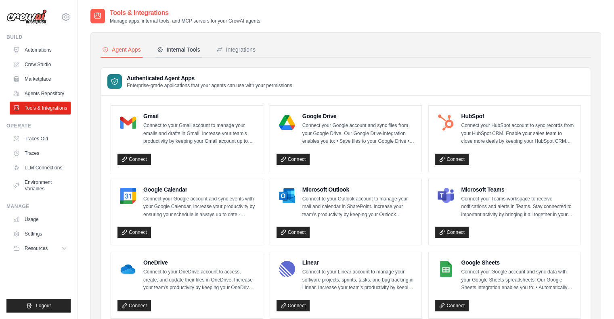 The image size is (614, 319). What do you see at coordinates (40, 139) in the screenshot?
I see `a: Traces Old` at bounding box center [40, 139].